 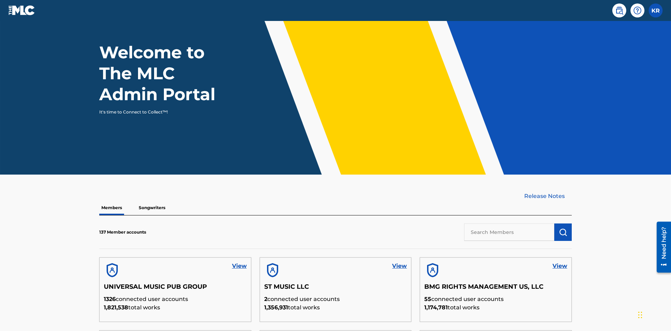 What do you see at coordinates (619, 10) in the screenshot?
I see `img: search` at bounding box center [619, 10].